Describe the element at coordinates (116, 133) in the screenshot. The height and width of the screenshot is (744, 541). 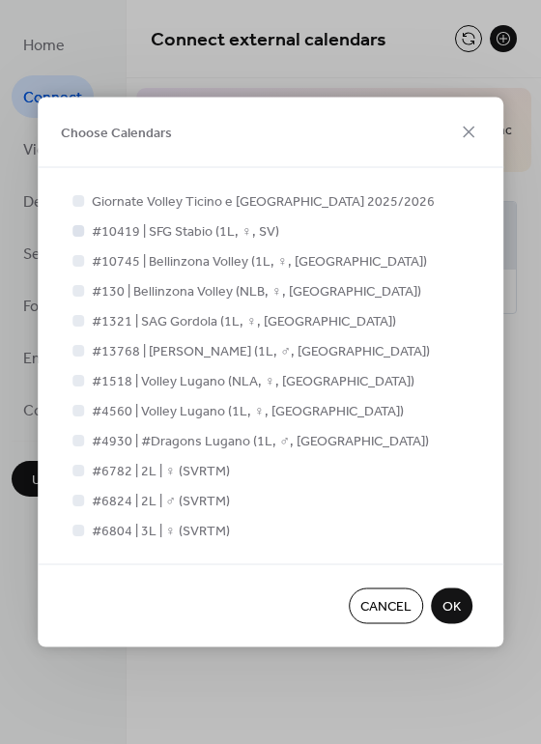
I see `span: Choose Calendars` at that location.